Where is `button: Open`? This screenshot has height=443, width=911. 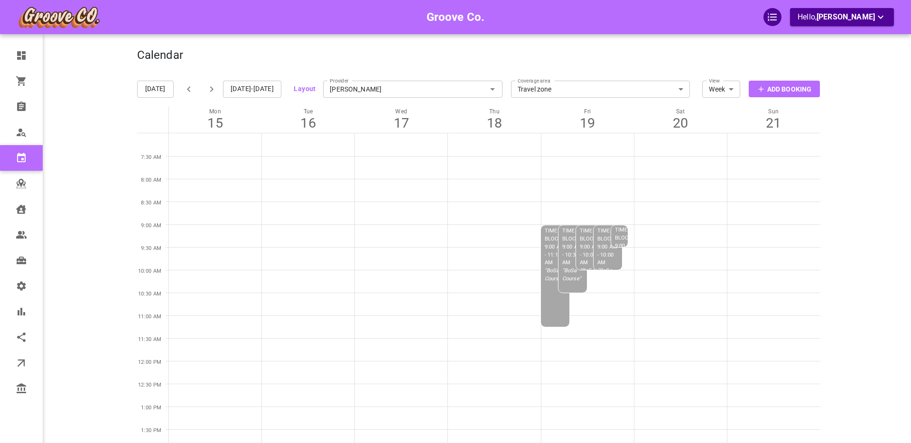
button: Open is located at coordinates (493, 89).